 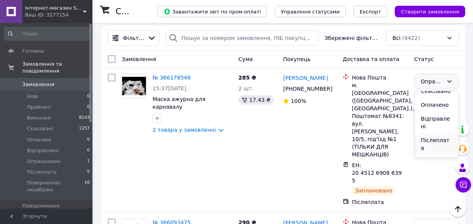 What do you see at coordinates (371, 59) in the screenshot?
I see `span: Доставка та оплата` at bounding box center [371, 59].